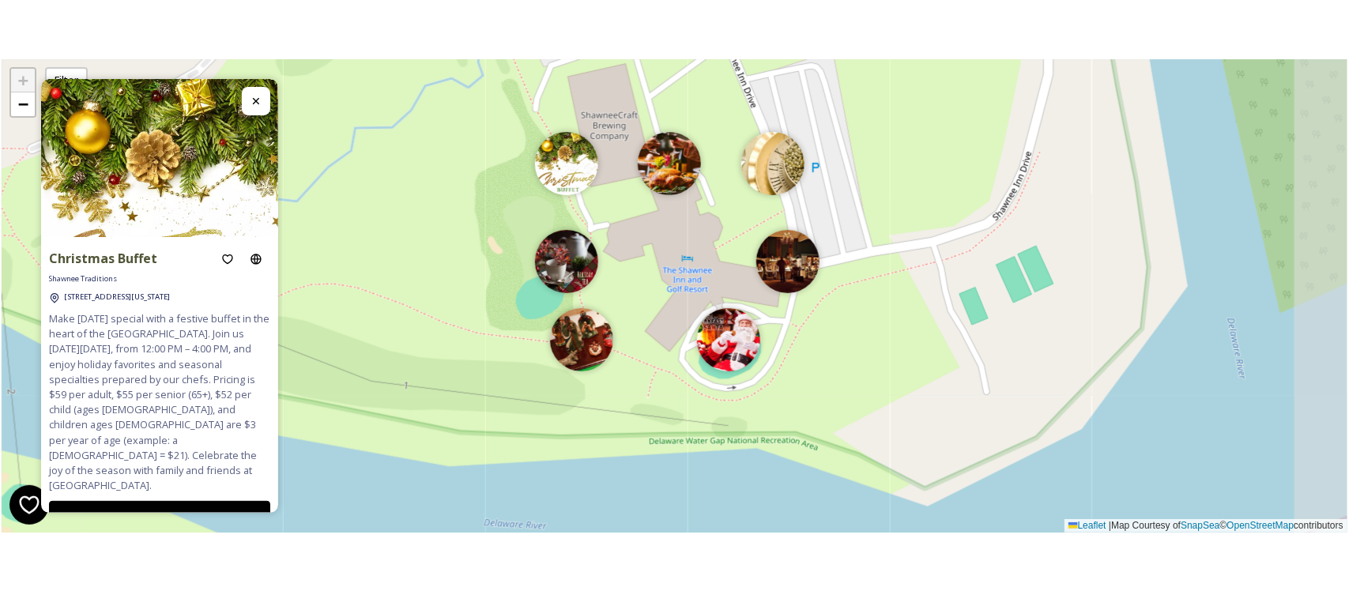 The height and width of the screenshot is (591, 1349). What do you see at coordinates (160, 517) in the screenshot?
I see `button: BOOK NOW` at bounding box center [160, 517].